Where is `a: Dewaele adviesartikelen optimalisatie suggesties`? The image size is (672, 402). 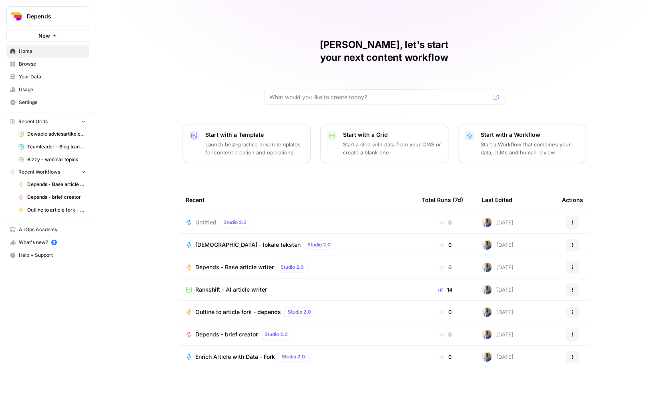
a: Dewaele adviesartikelen optimalisatie suggesties is located at coordinates (52, 134).